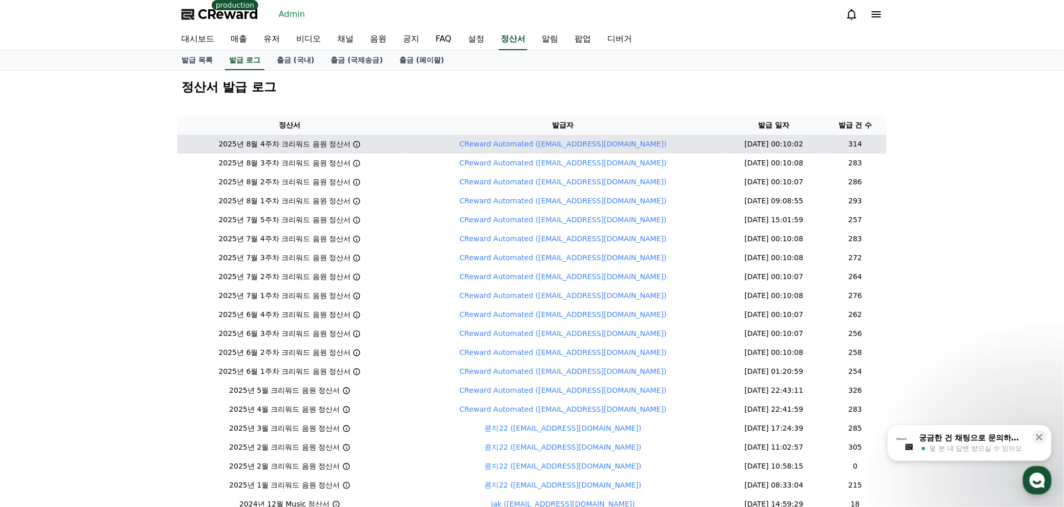 Image resolution: width=1064 pixels, height=507 pixels. What do you see at coordinates (197, 60) in the screenshot?
I see `a: 발급 목록` at bounding box center [197, 60].